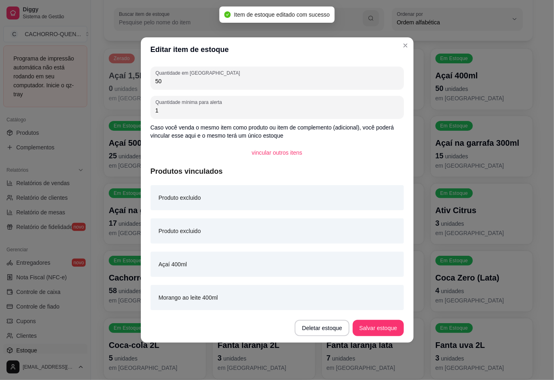 This screenshot has height=380, width=554. What do you see at coordinates (277, 50) in the screenshot?
I see `header: Editar item de estoque` at bounding box center [277, 50].